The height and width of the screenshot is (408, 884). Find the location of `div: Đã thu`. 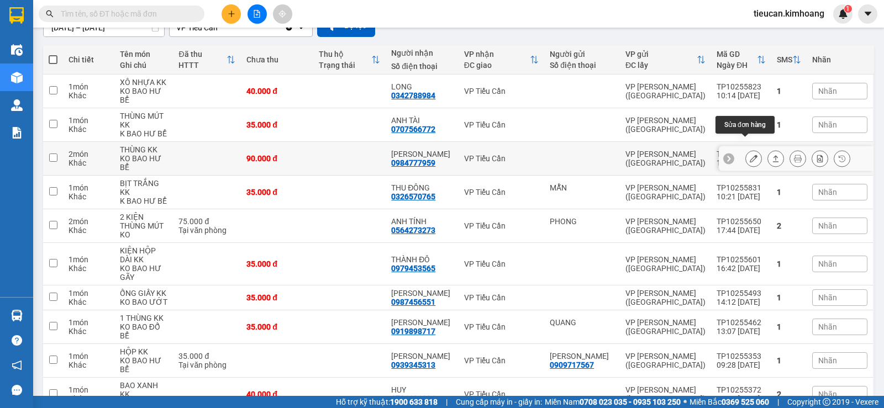

div: Đã thu is located at coordinates (202, 54).